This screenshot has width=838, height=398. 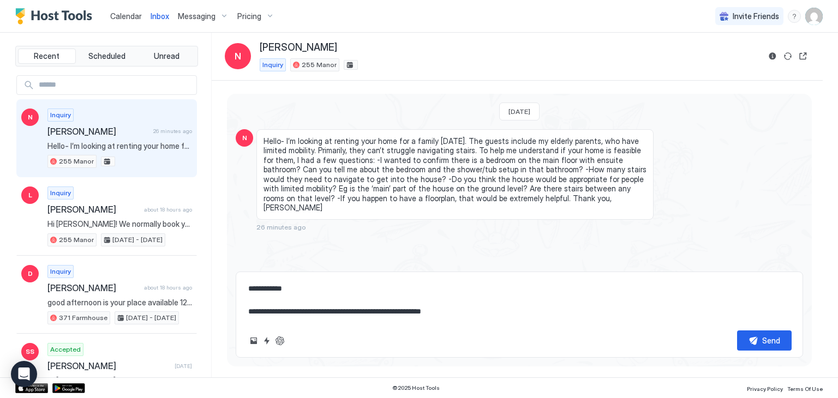 I want to click on button: Upload image, so click(x=254, y=341).